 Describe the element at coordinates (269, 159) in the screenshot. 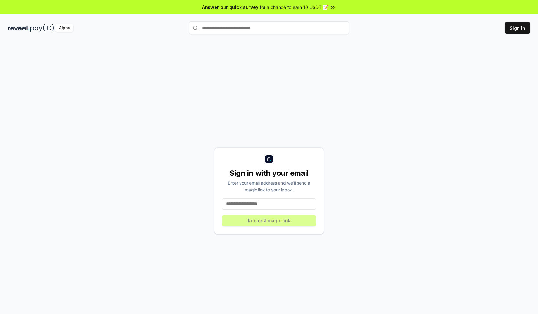

I see `img: logo_small` at that location.